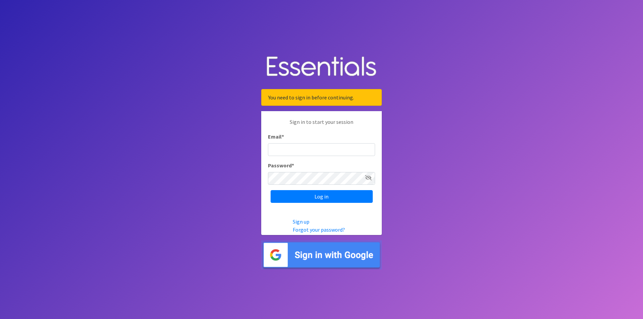 This screenshot has height=319, width=643. What do you see at coordinates (321, 197) in the screenshot?
I see `input: Log in` at bounding box center [321, 197].